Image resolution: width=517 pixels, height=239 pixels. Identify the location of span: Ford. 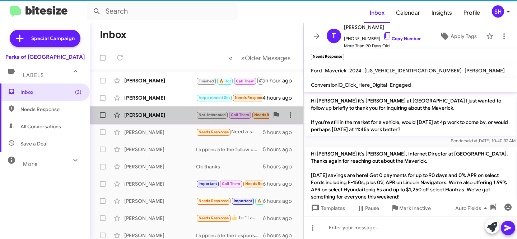
(316, 71).